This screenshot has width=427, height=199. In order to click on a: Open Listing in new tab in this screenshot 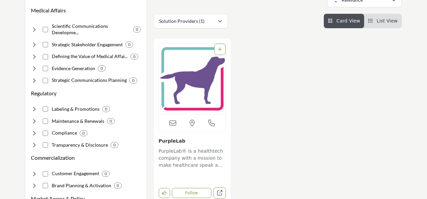, I will do `click(192, 79)`.